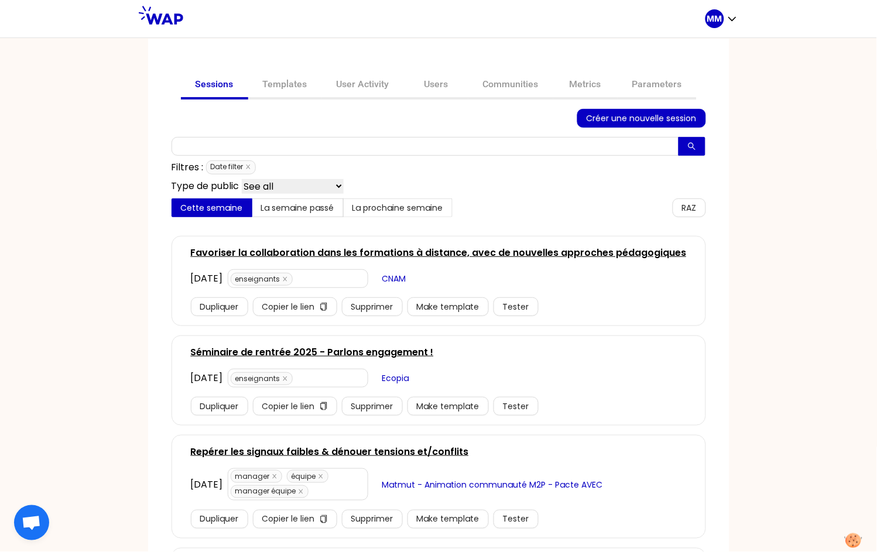 Image resolution: width=877 pixels, height=552 pixels. What do you see at coordinates (363, 86) in the screenshot?
I see `a: User Activity` at bounding box center [363, 86].